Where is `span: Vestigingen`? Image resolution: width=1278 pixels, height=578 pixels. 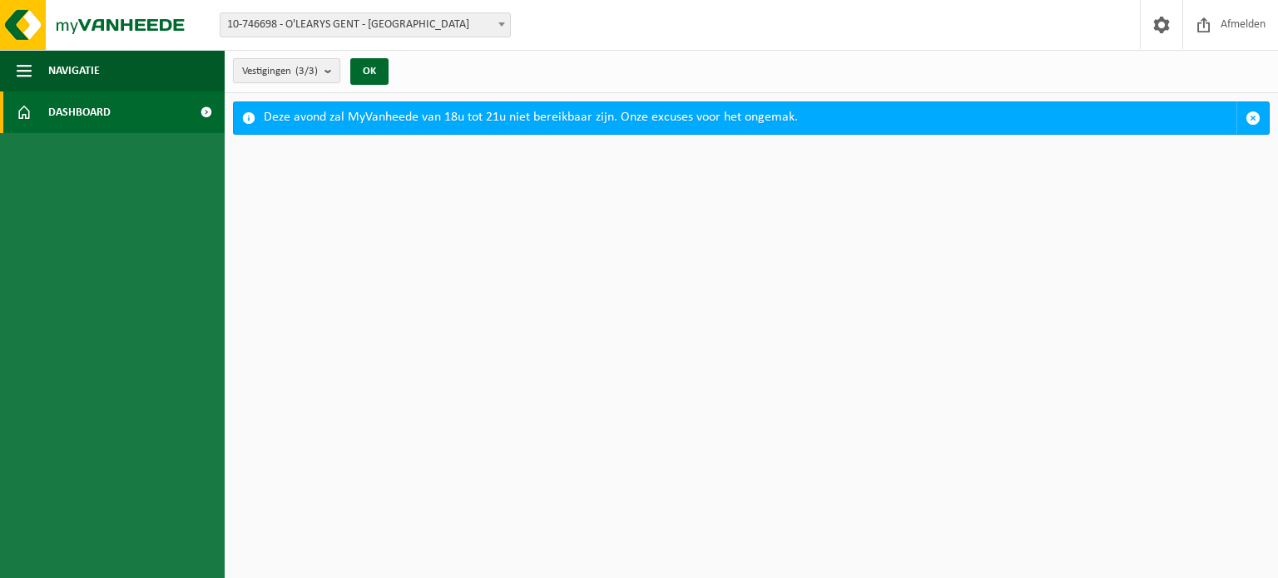 span: Vestigingen is located at coordinates (280, 72).